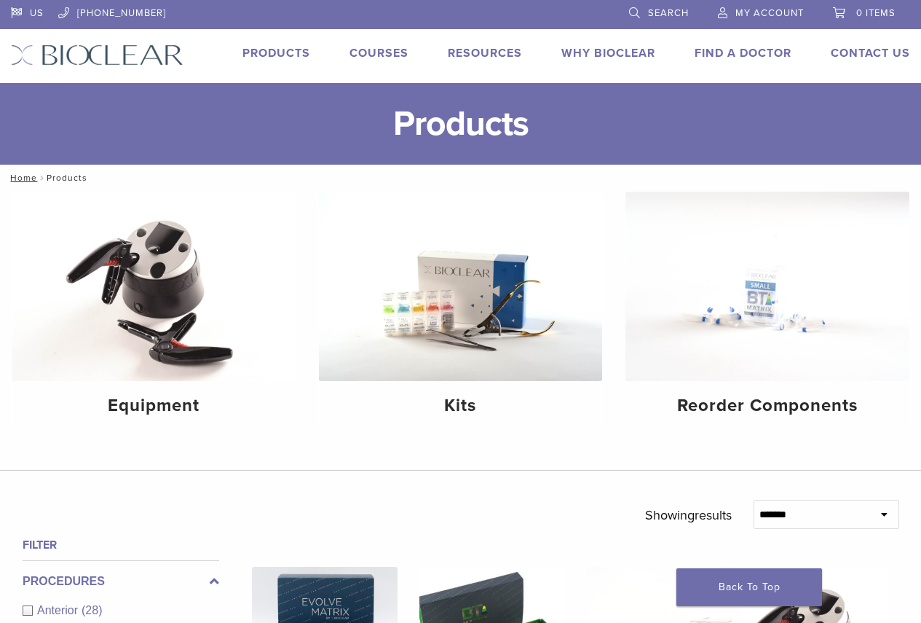 Image resolution: width=921 pixels, height=623 pixels. I want to click on h4: Kits, so click(461, 406).